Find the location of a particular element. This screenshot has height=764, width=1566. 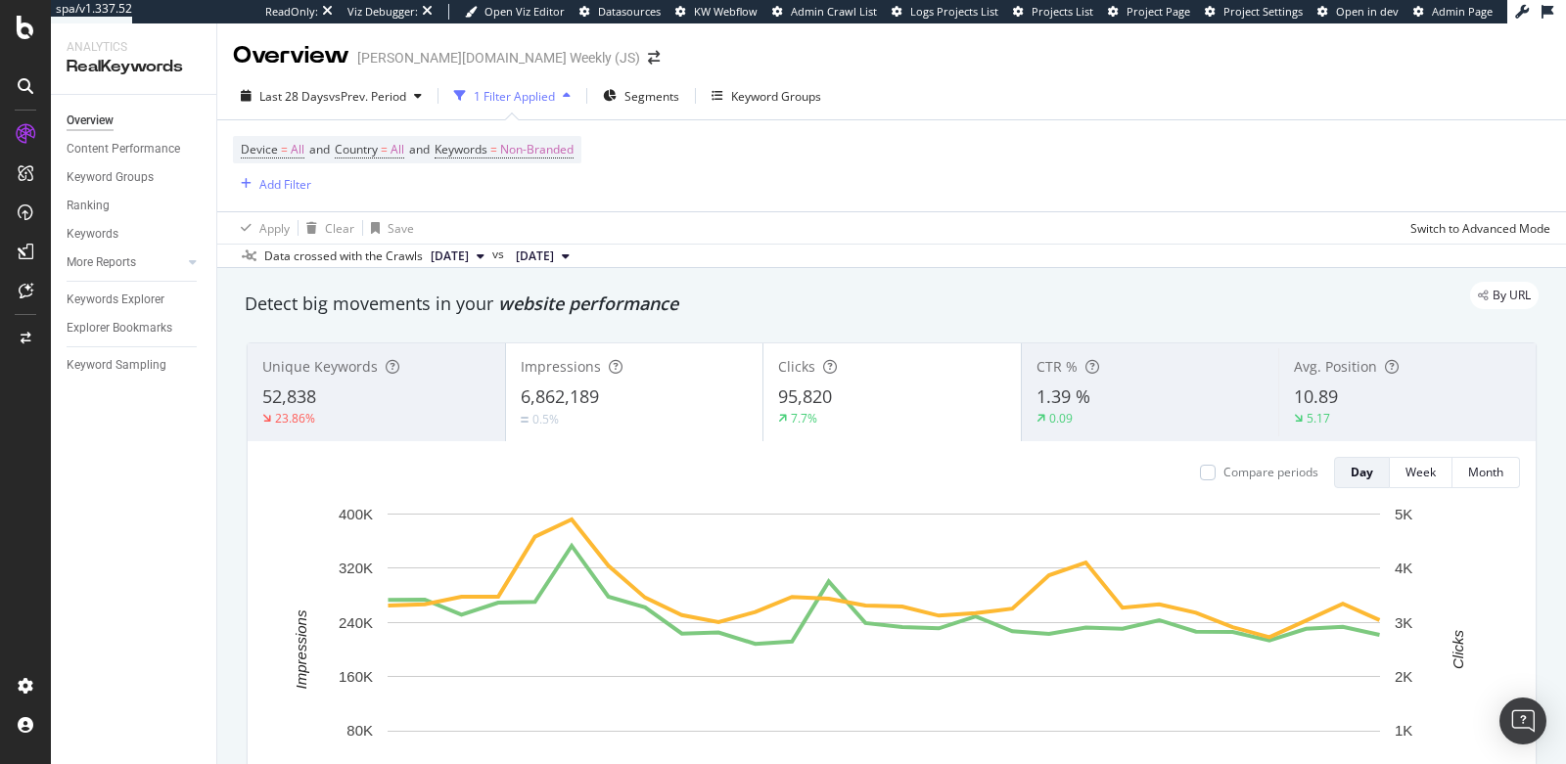

button: Save is located at coordinates (389, 228).